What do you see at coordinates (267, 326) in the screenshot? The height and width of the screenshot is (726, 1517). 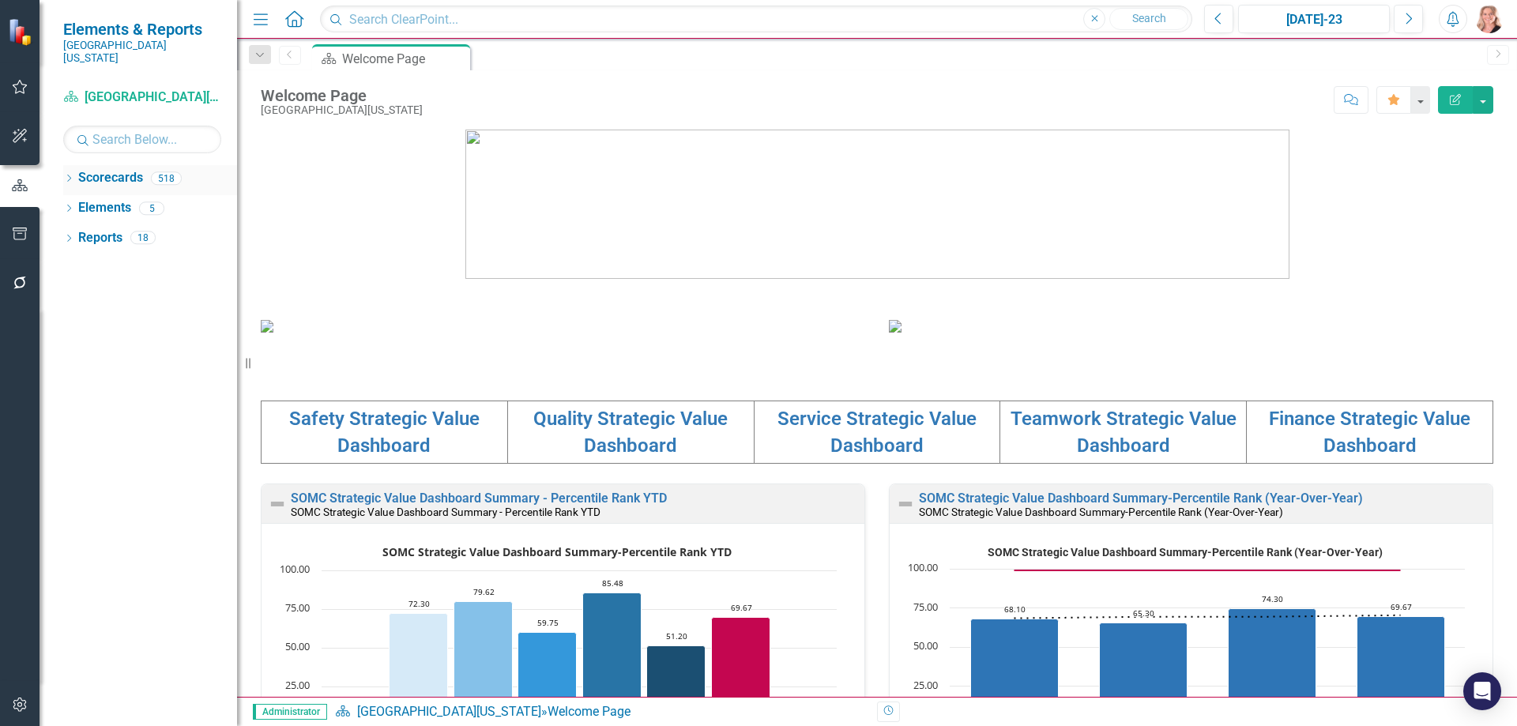 I see `img: download%20somc%20mission%20vision.png` at bounding box center [267, 326].